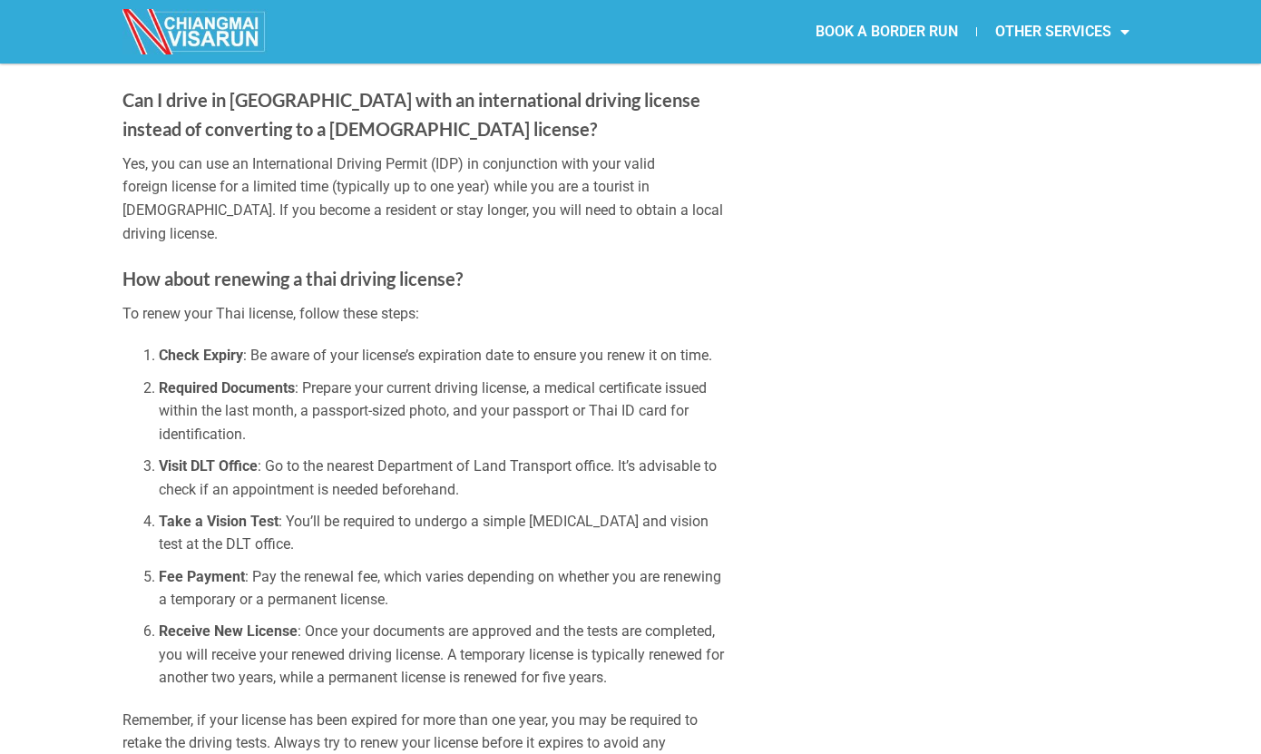 This screenshot has width=1261, height=754. I want to click on strong: Check Expiry, so click(200, 355).